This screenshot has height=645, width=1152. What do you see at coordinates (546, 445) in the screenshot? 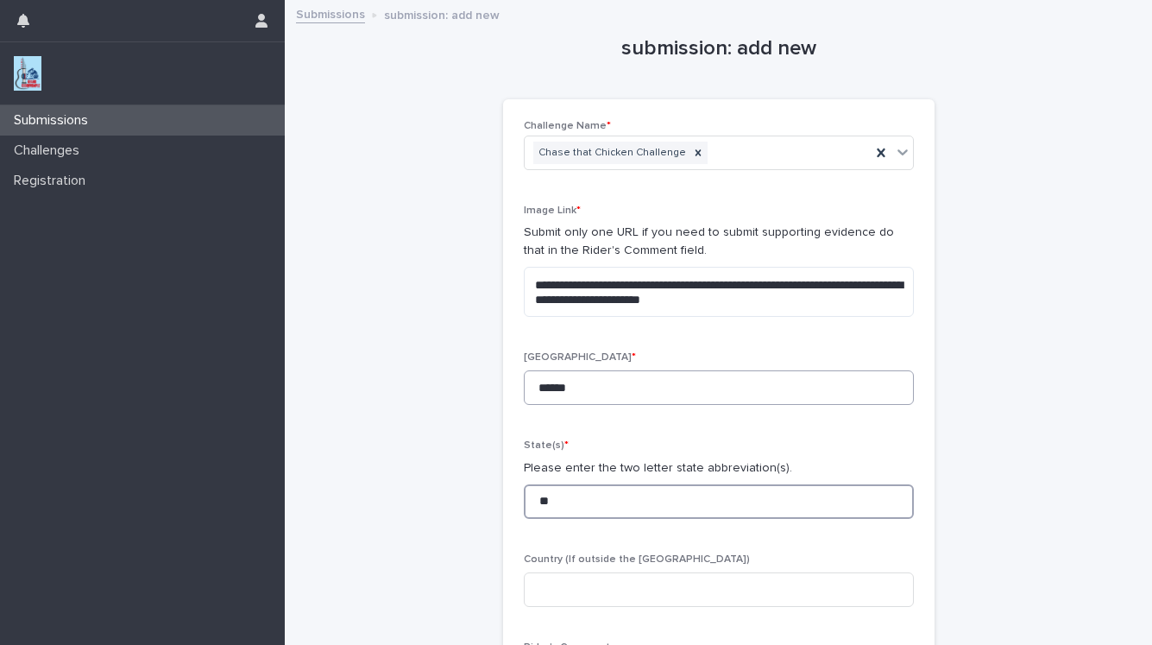
I see `span: State(s)` at bounding box center [546, 445].